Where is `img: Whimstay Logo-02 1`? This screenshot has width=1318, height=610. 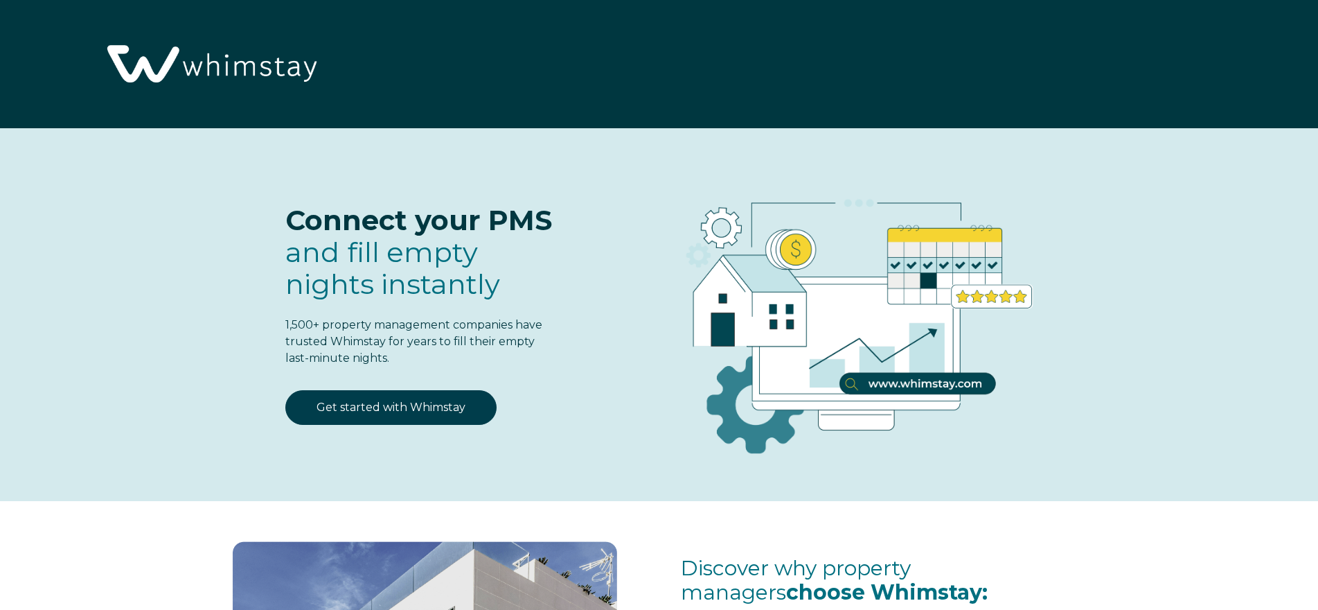
img: Whimstay Logo-02 1 is located at coordinates (210, 65).